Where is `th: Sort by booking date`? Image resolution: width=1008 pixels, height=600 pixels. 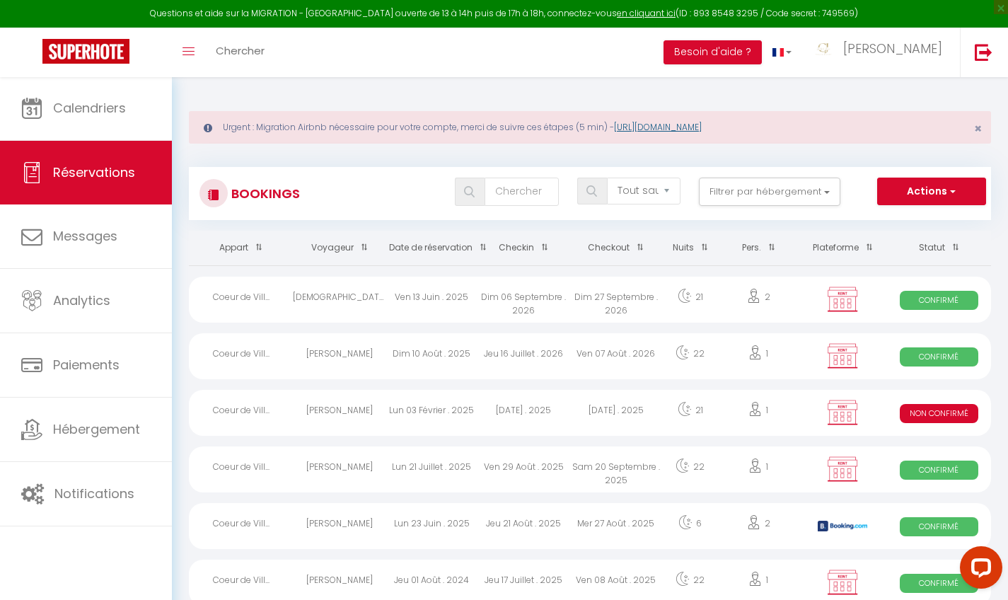
th: Sort by booking date is located at coordinates (432, 248).